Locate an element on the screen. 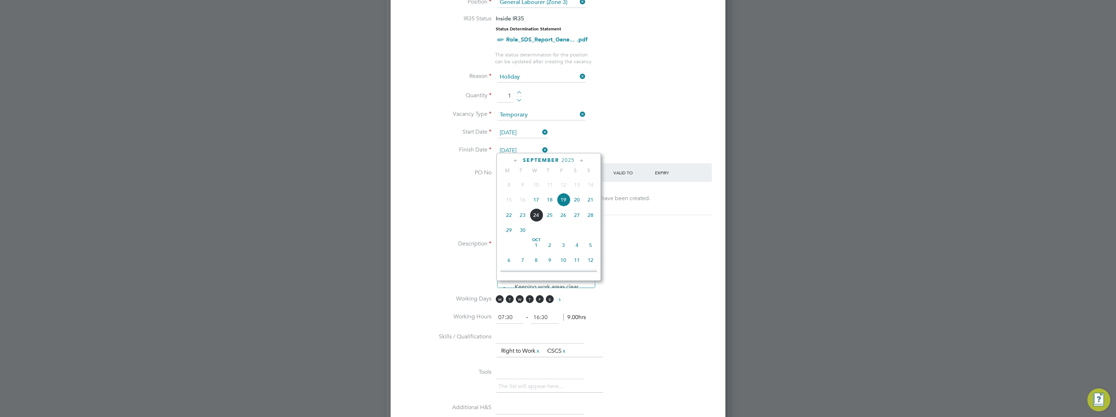 Image resolution: width=1116 pixels, height=417 pixels. div: Expiry is located at coordinates (674, 173).